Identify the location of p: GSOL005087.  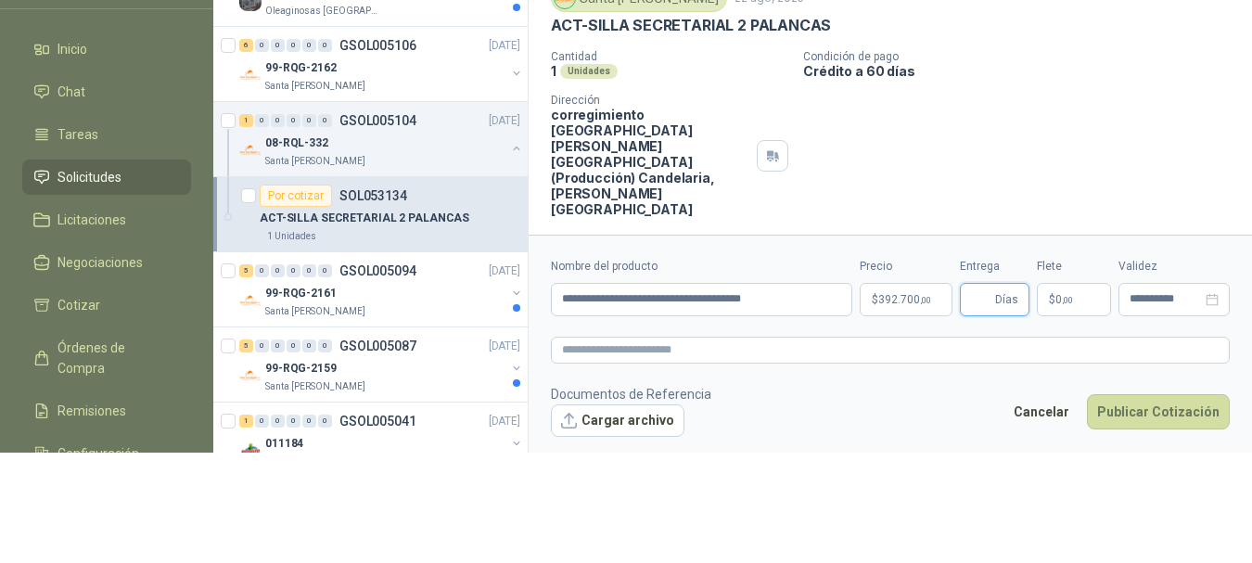
(378, 346).